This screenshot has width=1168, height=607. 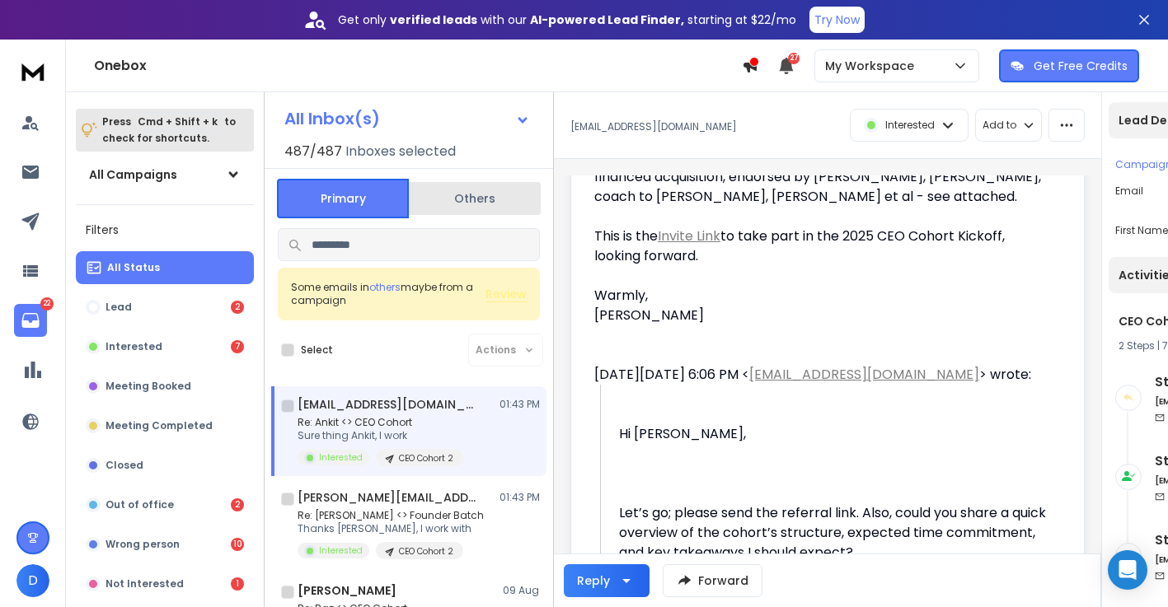 What do you see at coordinates (159, 426) in the screenshot?
I see `p: Meeting Completed` at bounding box center [159, 426].